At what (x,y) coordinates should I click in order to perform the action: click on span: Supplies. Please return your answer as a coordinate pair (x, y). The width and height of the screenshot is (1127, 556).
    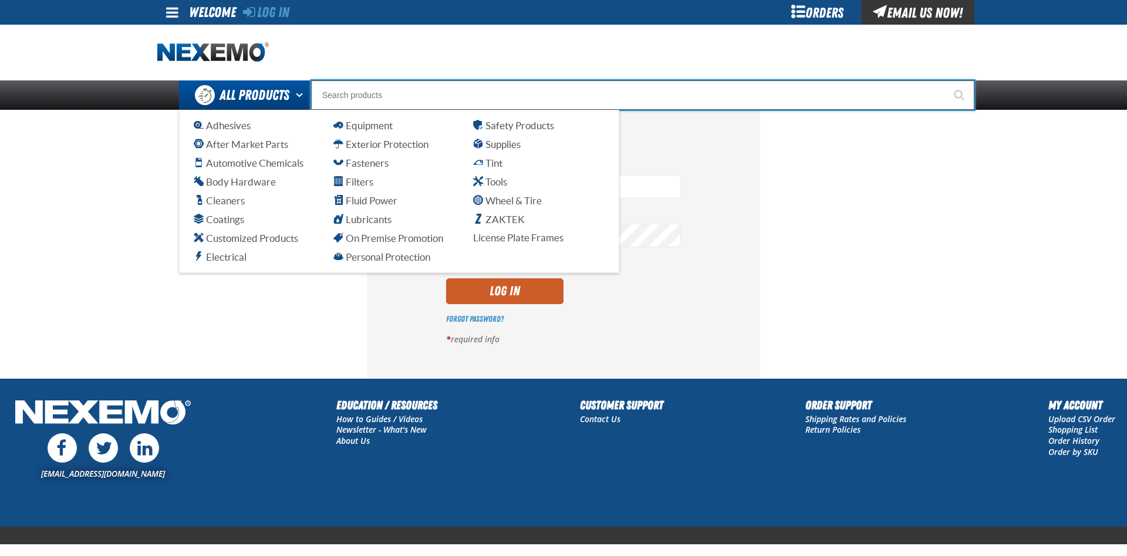
    Looking at the image, I should click on (497, 144).